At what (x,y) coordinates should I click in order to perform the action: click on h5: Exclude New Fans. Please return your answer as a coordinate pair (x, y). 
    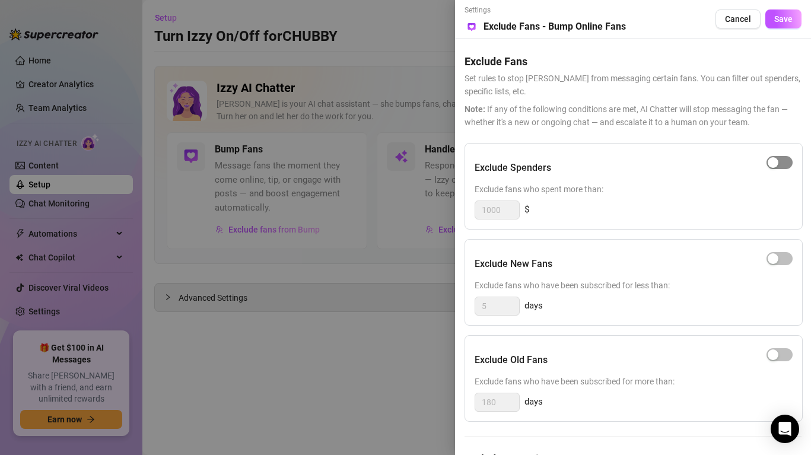
    Looking at the image, I should click on (513, 264).